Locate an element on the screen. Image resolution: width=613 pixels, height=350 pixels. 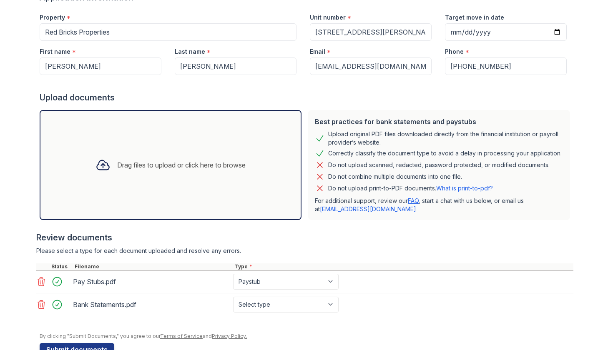
label: Target move in date is located at coordinates (475, 18).